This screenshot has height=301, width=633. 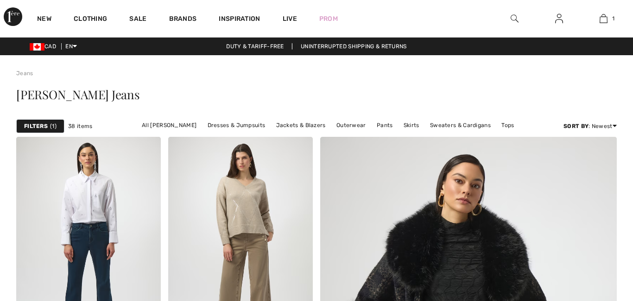 What do you see at coordinates (329, 19) in the screenshot?
I see `a: Prom` at bounding box center [329, 19].